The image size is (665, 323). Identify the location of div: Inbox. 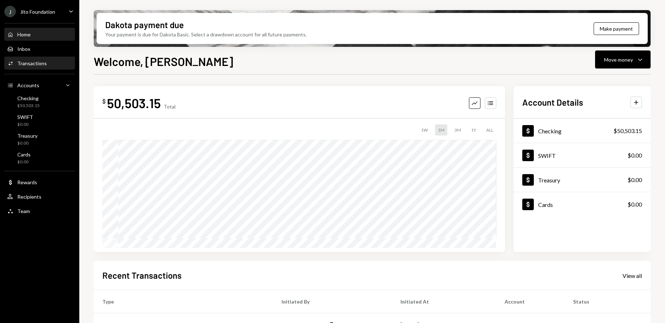
(24, 49).